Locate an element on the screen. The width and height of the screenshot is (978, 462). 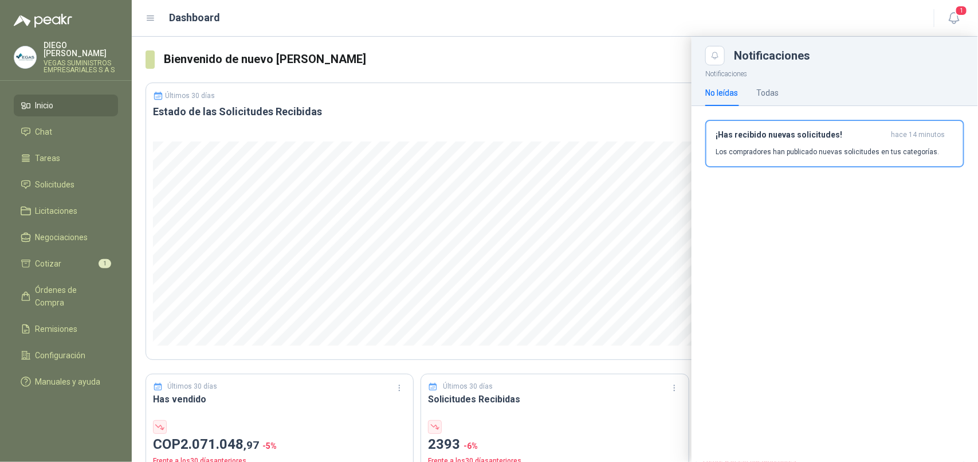
a: Tareas is located at coordinates (66, 158).